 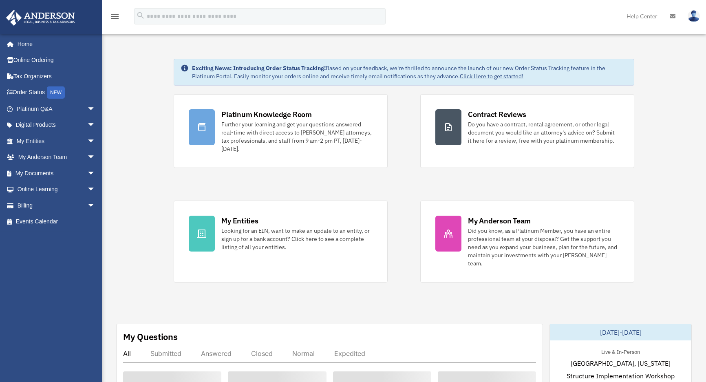 I want to click on div: Looking for an EIN, want to make an update to an entity, or sign up for a bank account? Click her..., so click(x=297, y=239).